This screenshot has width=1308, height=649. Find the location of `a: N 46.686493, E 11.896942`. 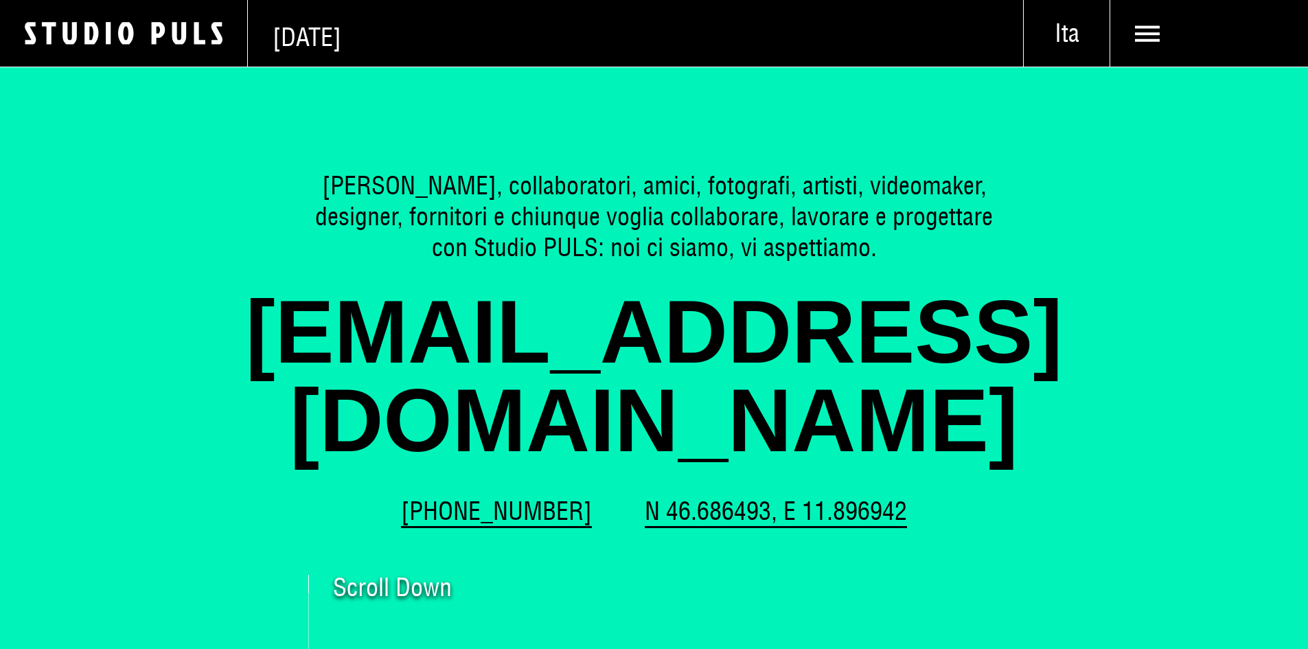

a: N 46.686493, E 11.896942 is located at coordinates (776, 511).